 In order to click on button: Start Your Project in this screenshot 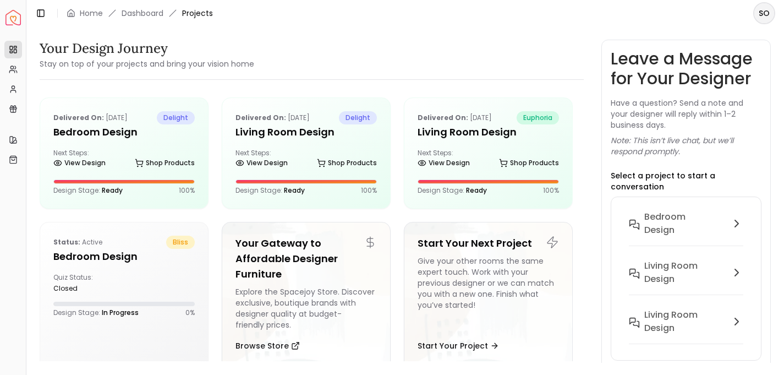, I will do `click(458, 346)`.